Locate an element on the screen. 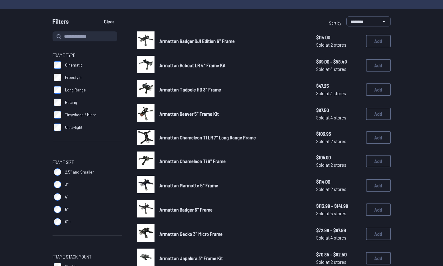 Image resolution: width=443 pixels, height=266 pixels. span: Armattan Tadpole HD 3" Frame is located at coordinates (190, 89).